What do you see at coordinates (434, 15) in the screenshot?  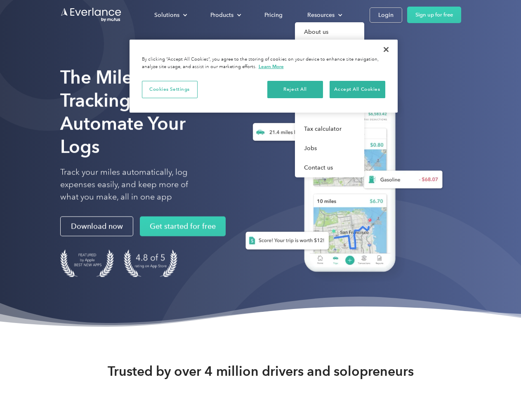 I see `a: Sign up for free` at bounding box center [434, 15].